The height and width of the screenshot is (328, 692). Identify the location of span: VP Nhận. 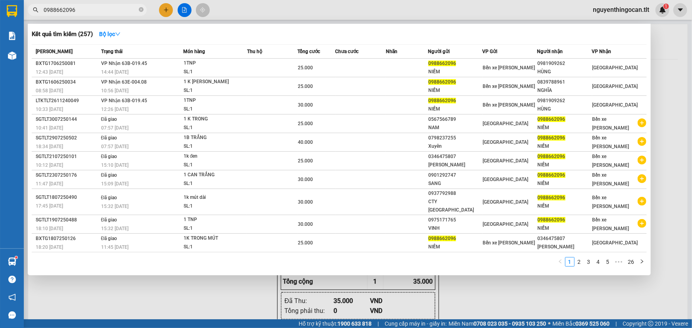
(601, 52).